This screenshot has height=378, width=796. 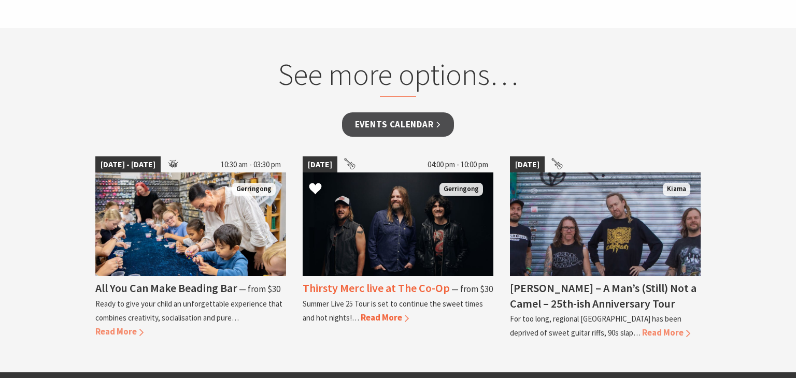 I want to click on img: Frenzel Rhomb Kiama Pavilion Saturday 4th October, so click(x=605, y=224).